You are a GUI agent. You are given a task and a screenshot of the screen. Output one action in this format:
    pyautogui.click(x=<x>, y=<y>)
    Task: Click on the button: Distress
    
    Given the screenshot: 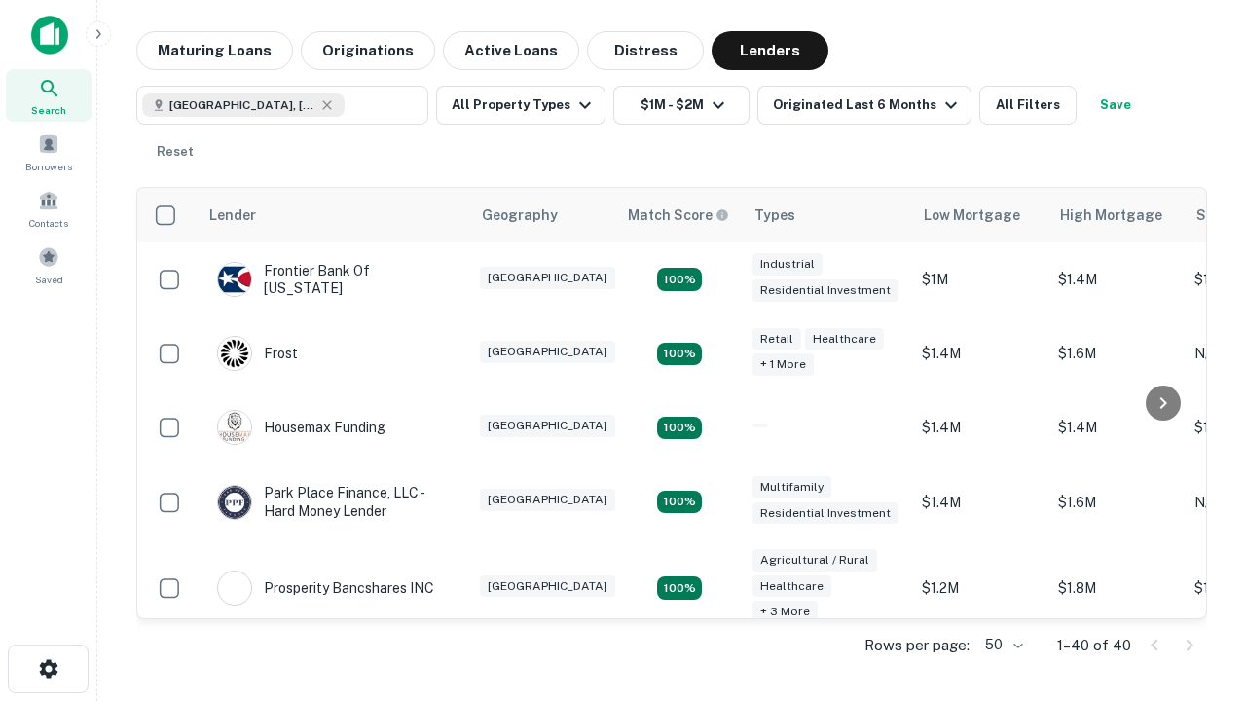 What is the action you would take?
    pyautogui.click(x=646, y=51)
    